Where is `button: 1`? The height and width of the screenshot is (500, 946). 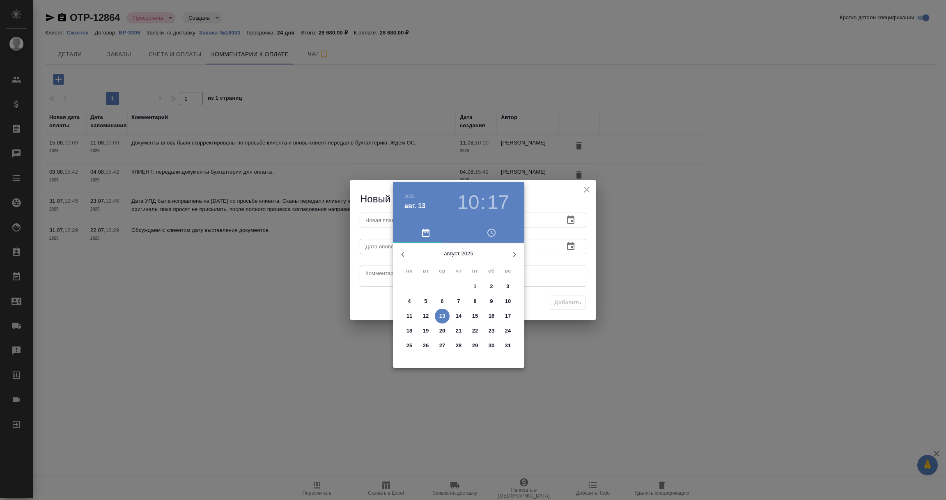
button: 1 is located at coordinates (475, 287).